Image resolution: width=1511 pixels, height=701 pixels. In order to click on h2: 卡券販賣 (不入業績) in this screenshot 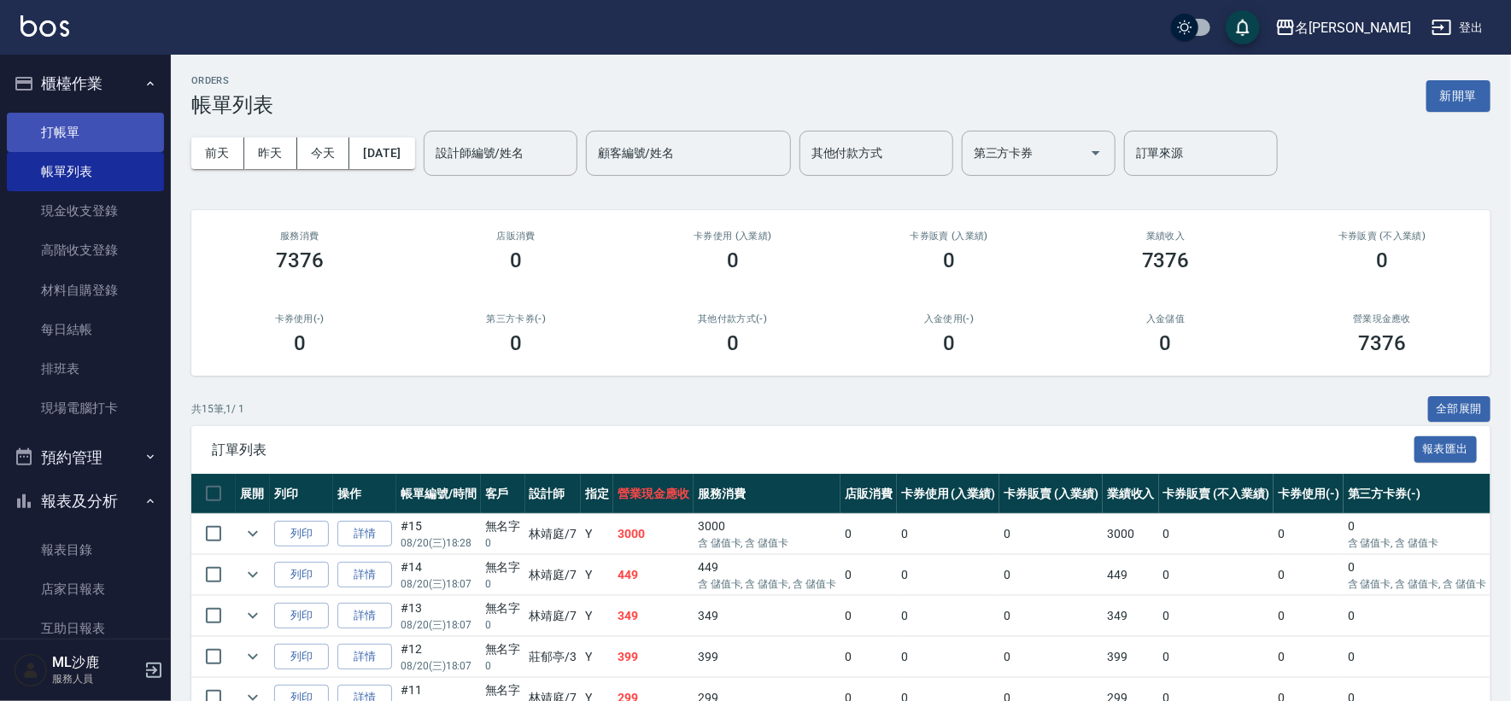, I will do `click(1383, 236)`.